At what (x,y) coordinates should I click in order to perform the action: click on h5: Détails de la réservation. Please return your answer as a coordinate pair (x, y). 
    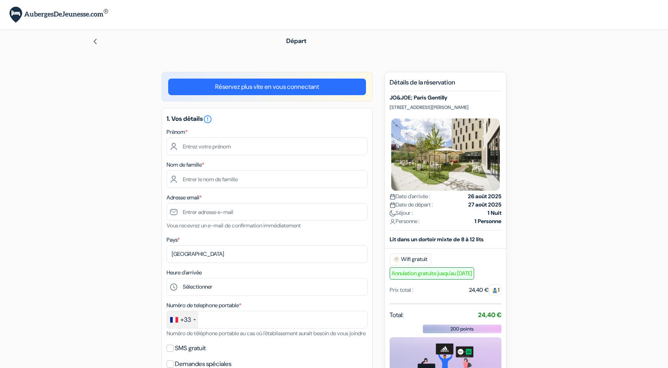
    Looking at the image, I should click on (445, 85).